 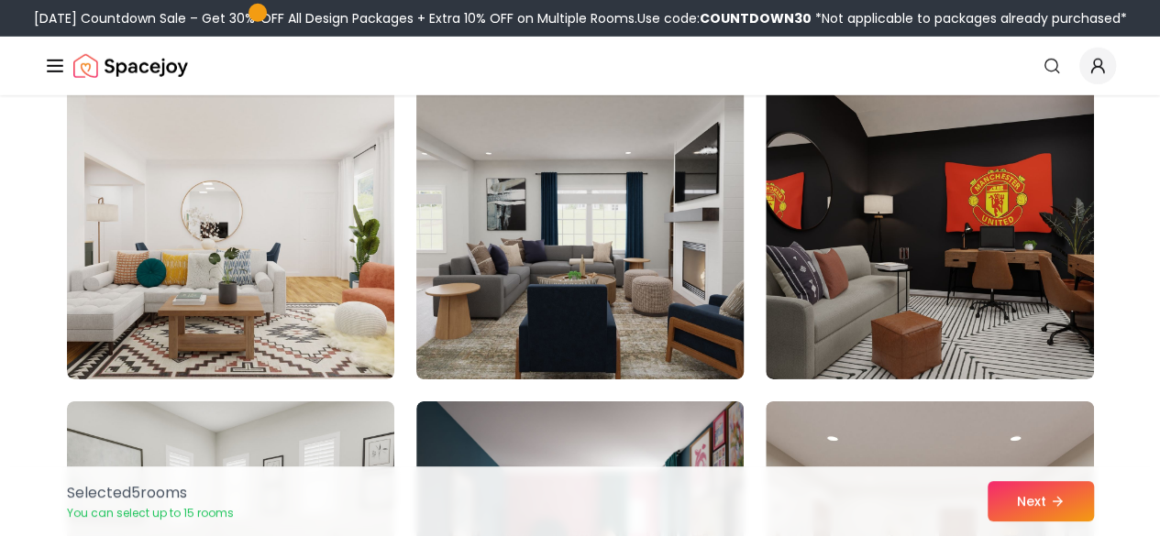 What do you see at coordinates (579, 233) in the screenshot?
I see `img: Room room-92` at bounding box center [579, 233].